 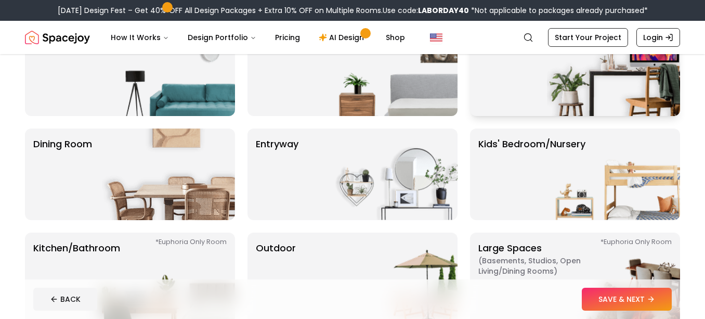 I want to click on a: Login, so click(x=658, y=37).